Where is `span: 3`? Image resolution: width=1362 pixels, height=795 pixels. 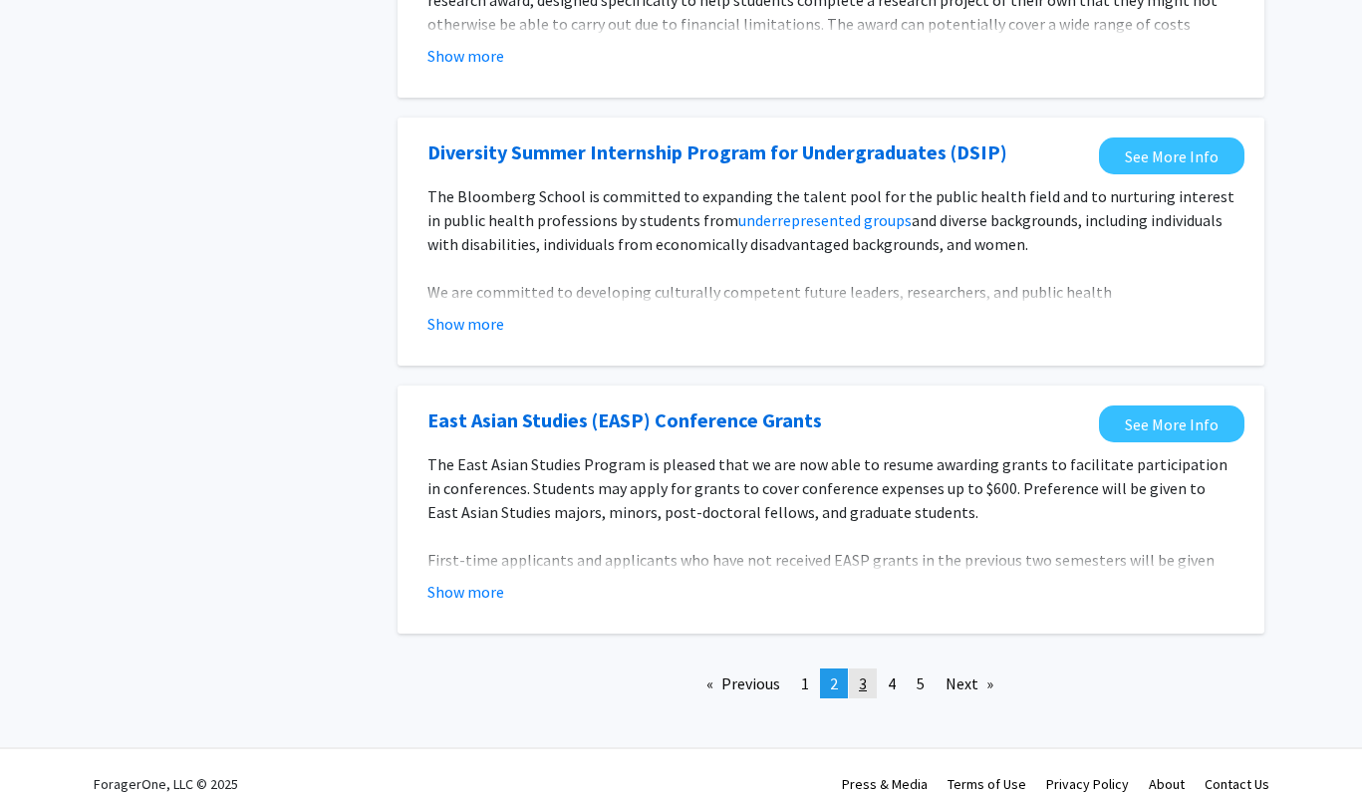
span: 3 is located at coordinates (863, 683).